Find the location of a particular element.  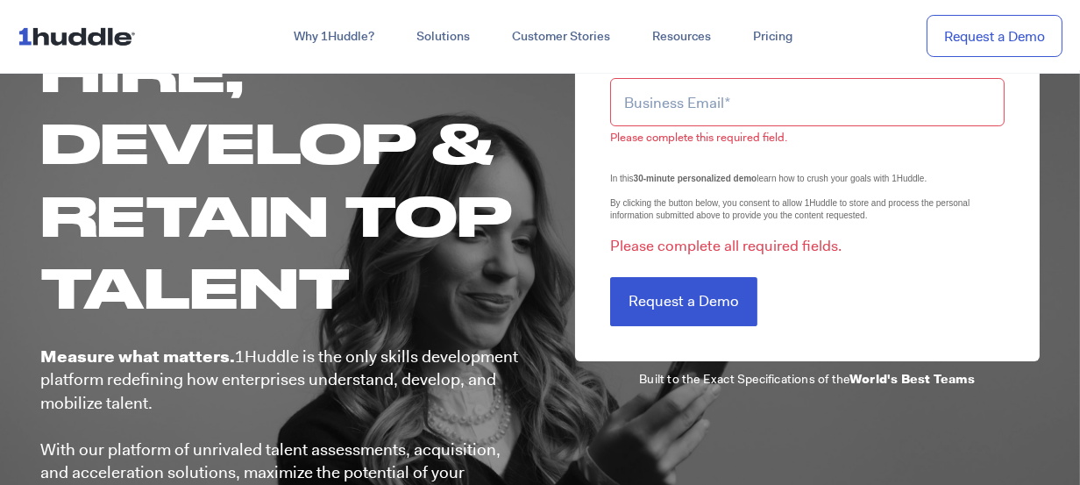

h1: Hire, Develop & Retain Top Talent is located at coordinates (282, 178).